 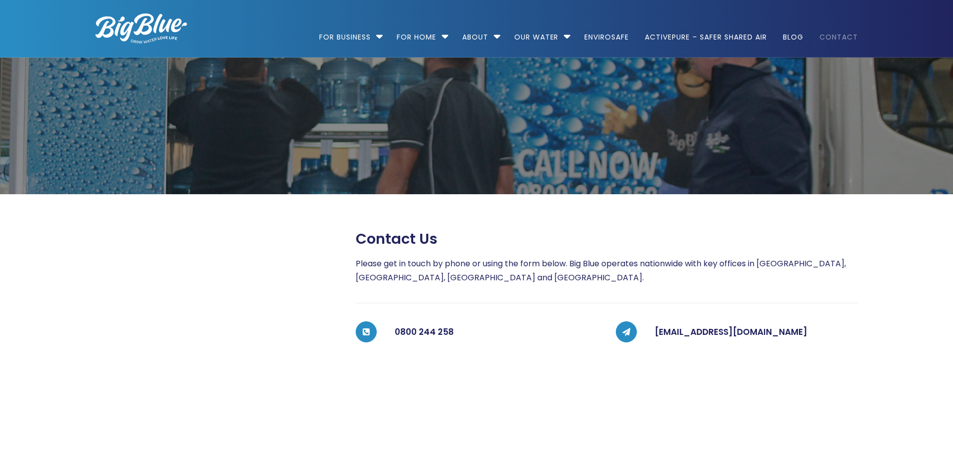 I want to click on a: logo, so click(x=141, y=29).